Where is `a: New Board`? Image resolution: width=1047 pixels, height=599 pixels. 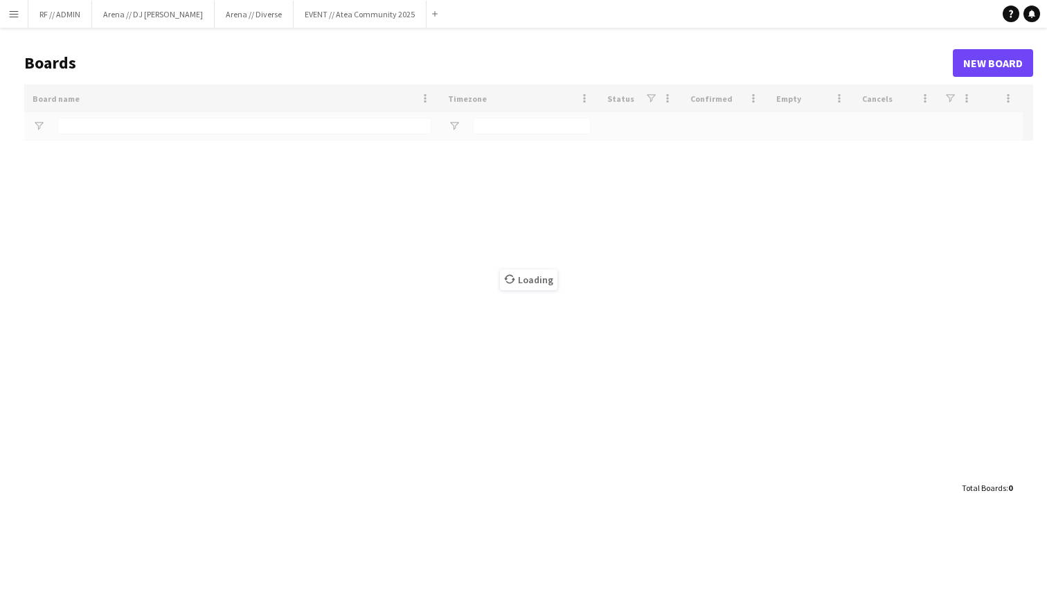 a: New Board is located at coordinates (993, 63).